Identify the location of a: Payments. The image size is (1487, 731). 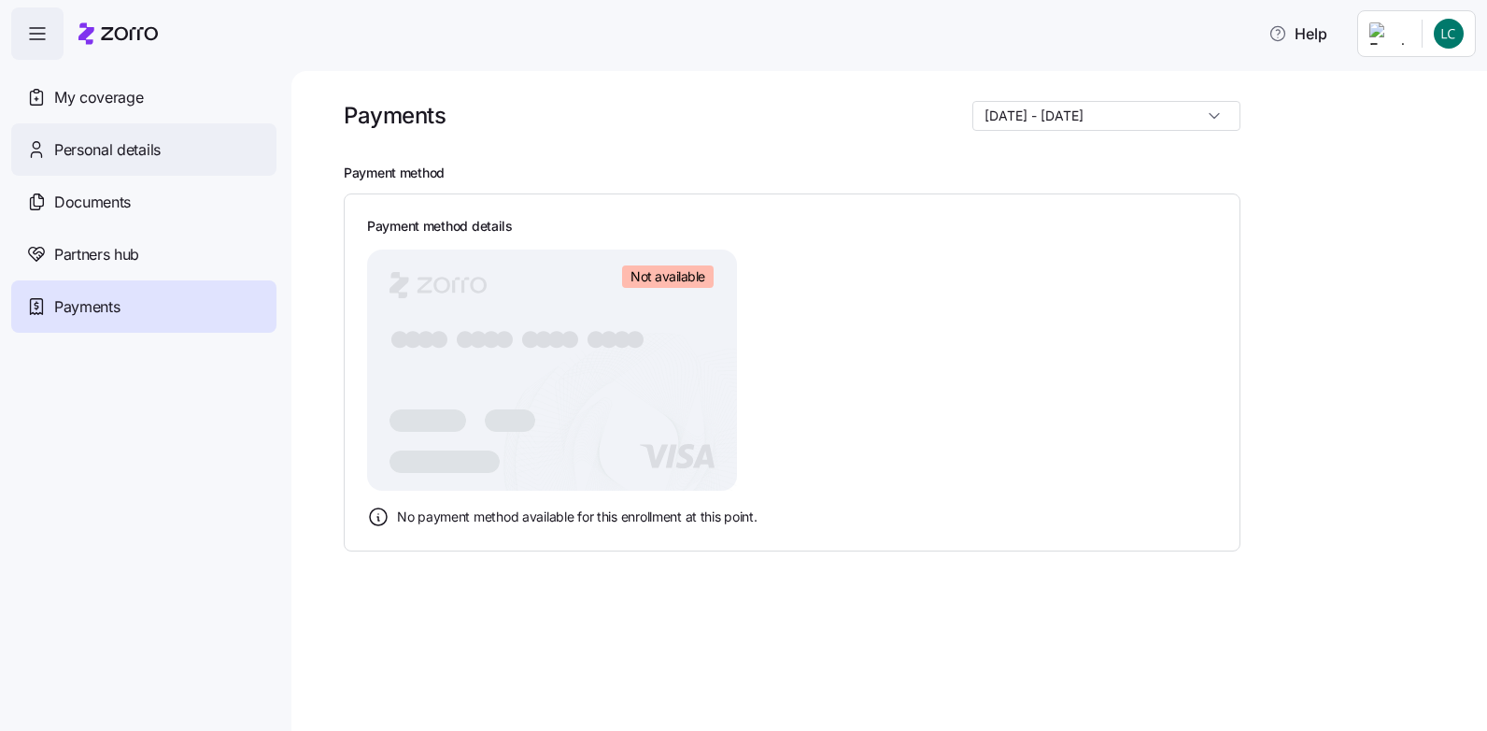
(144, 306).